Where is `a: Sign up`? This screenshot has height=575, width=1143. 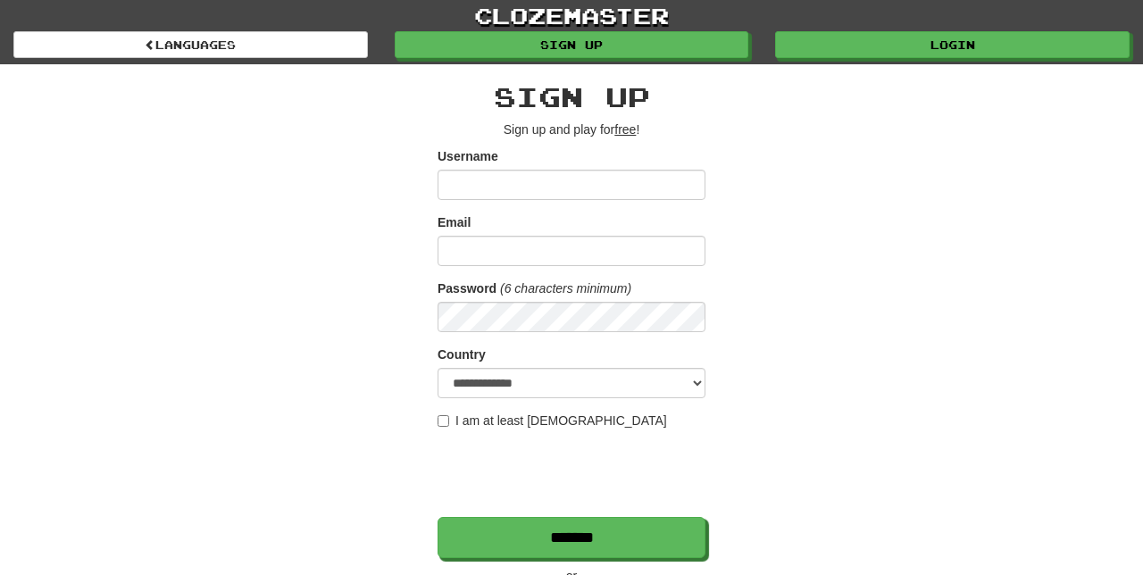
a: Sign up is located at coordinates (572, 45).